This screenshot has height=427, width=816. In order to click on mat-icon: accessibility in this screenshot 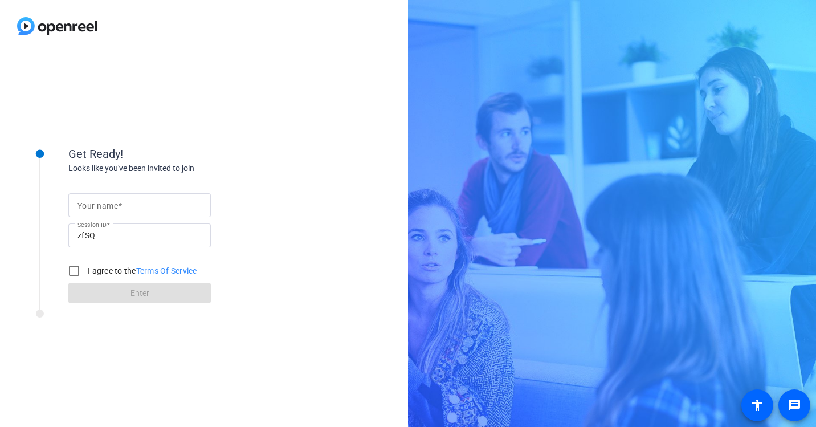, I will do `click(757, 405)`.